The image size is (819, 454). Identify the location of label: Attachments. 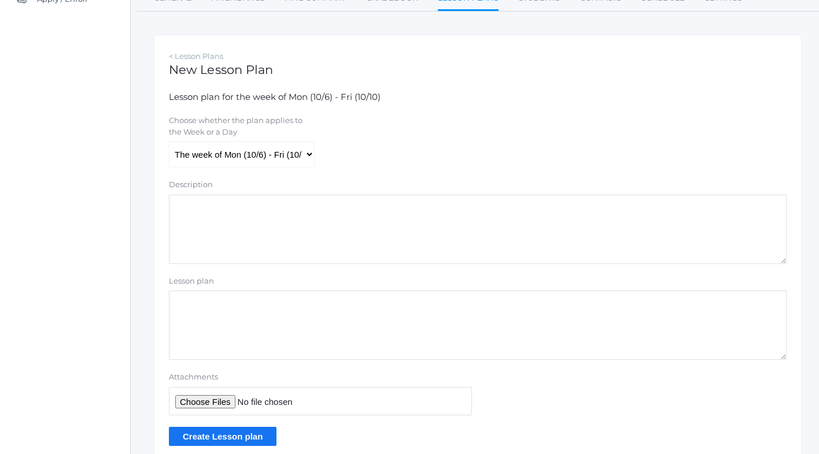
(320, 378).